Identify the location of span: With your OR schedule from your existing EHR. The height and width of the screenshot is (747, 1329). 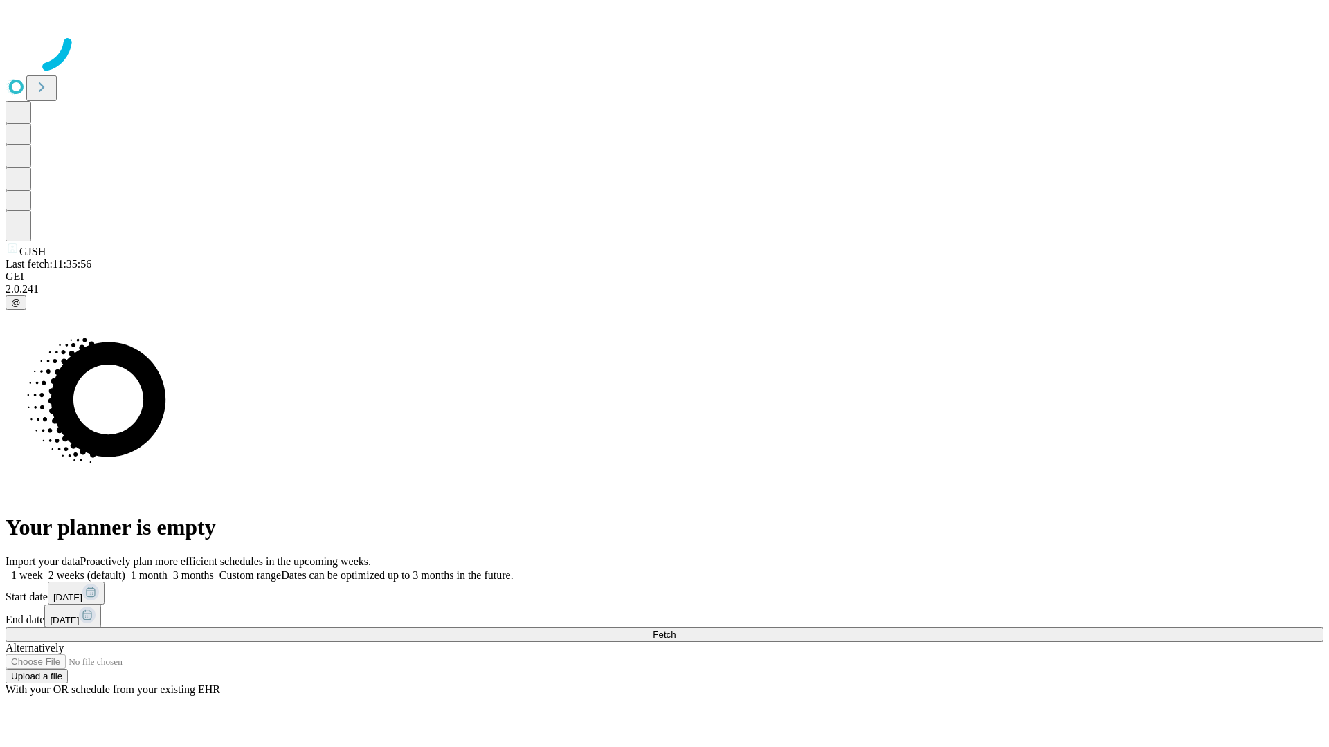
(113, 689).